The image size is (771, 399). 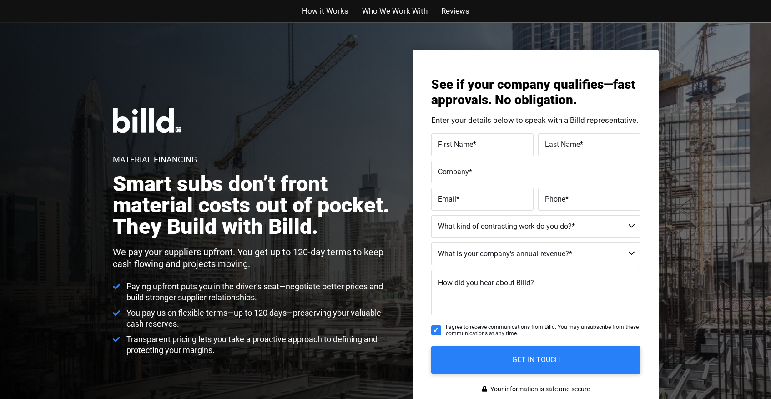 I want to click on a: Who We Work With, so click(x=395, y=11).